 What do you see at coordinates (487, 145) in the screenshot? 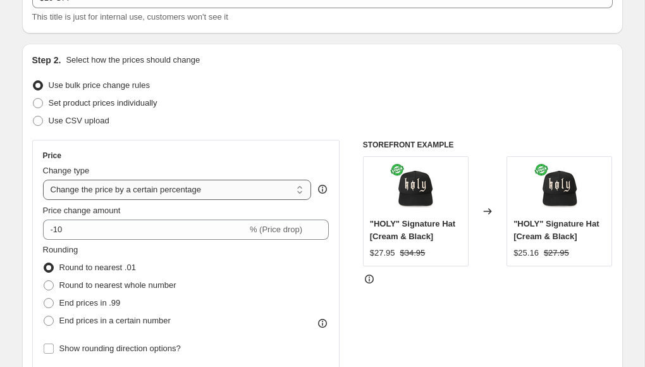
I see `h6: STOREFRONT EXAMPLE` at bounding box center [487, 145].